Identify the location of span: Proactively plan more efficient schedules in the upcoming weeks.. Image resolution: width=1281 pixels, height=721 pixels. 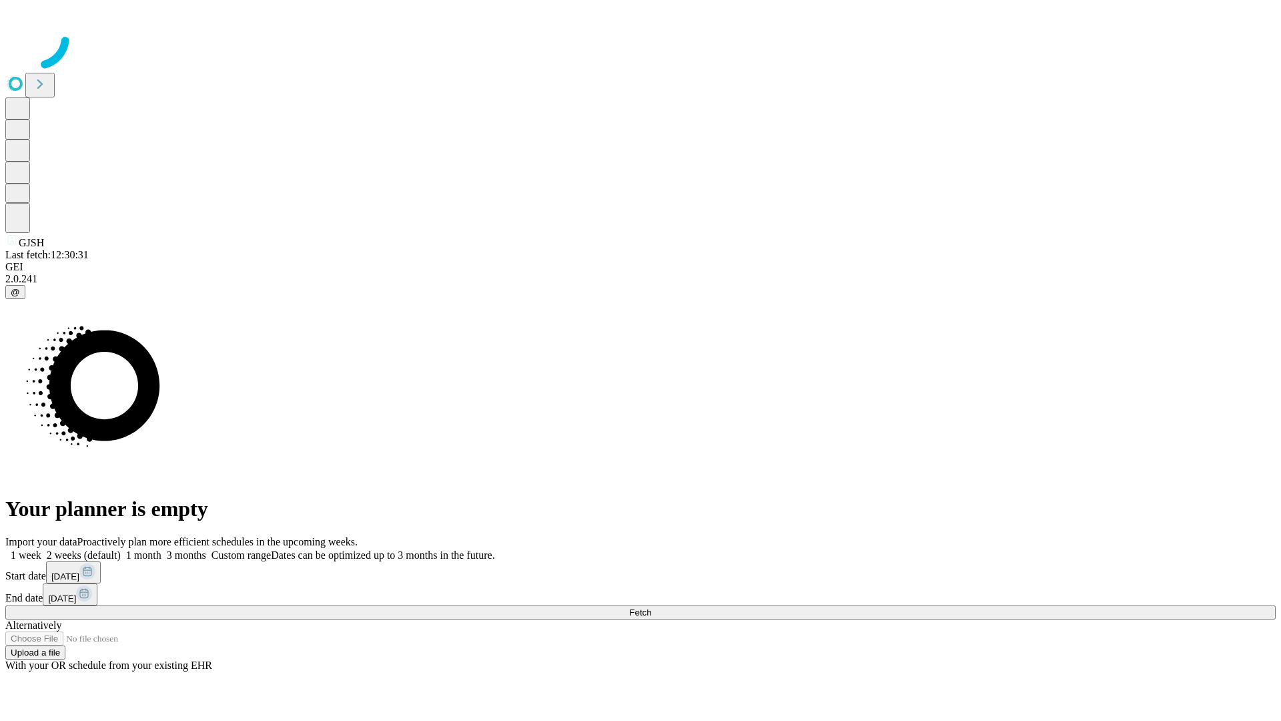
(218, 541).